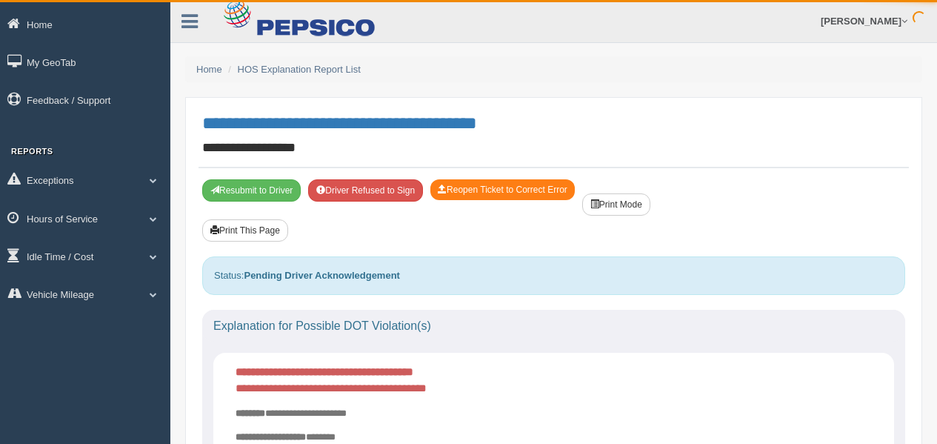 The image size is (937, 444). I want to click on button: Driver Refused to Sign, so click(365, 190).